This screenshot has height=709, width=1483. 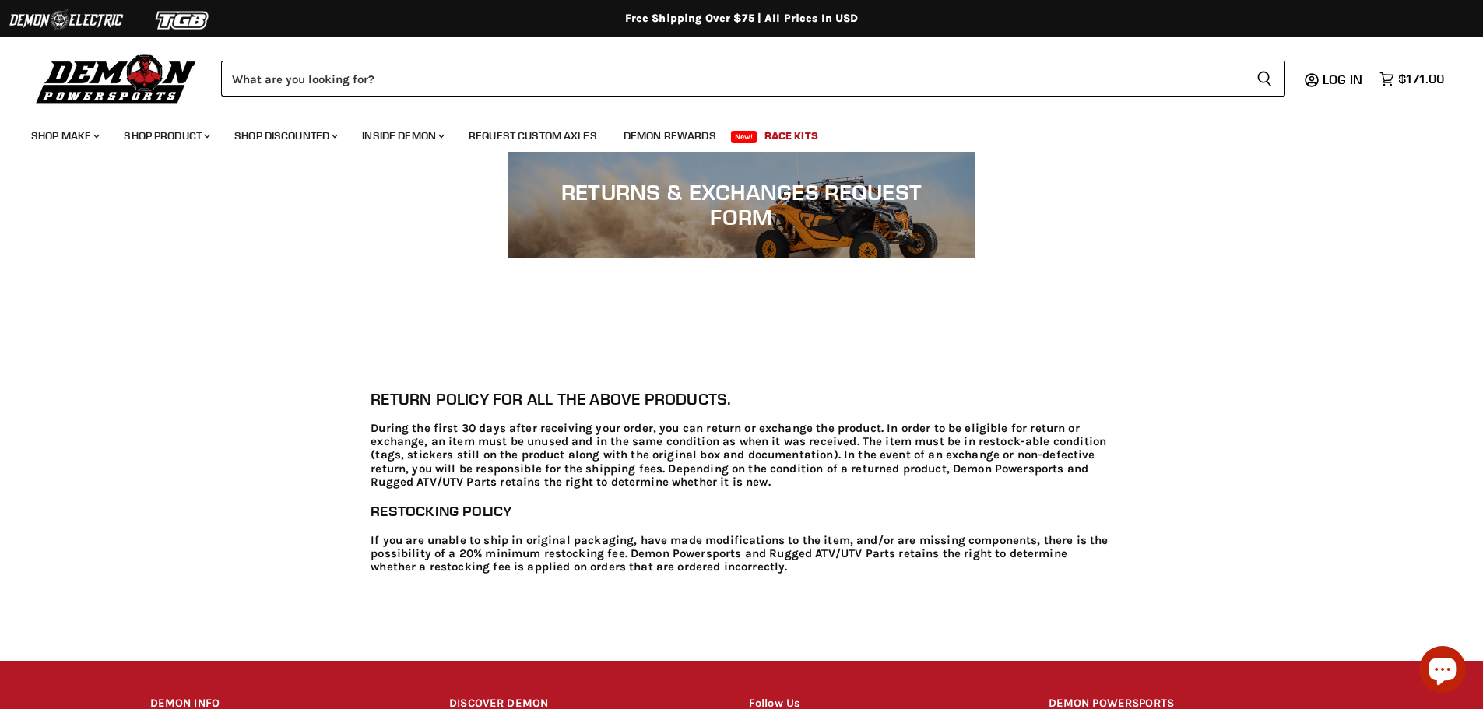 What do you see at coordinates (741, 399) in the screenshot?
I see `h2: RETURN POLICY FOR ALL THE ABOVE PRODUCTS.` at bounding box center [741, 399].